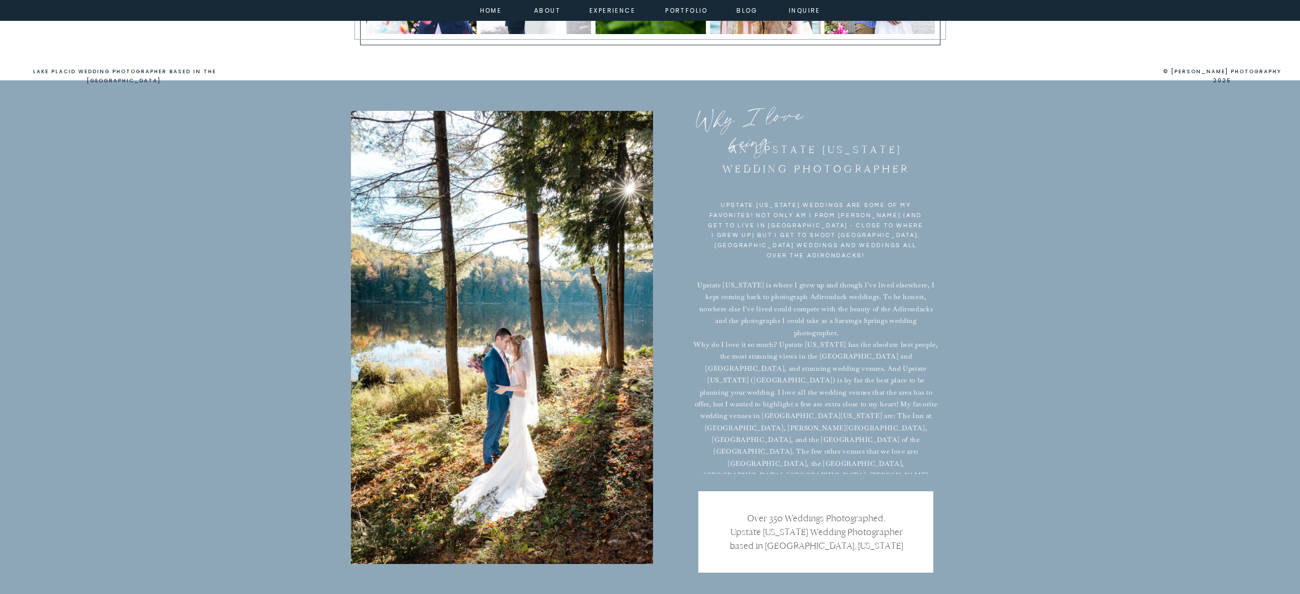  I want to click on nav: inquire, so click(805, 10).